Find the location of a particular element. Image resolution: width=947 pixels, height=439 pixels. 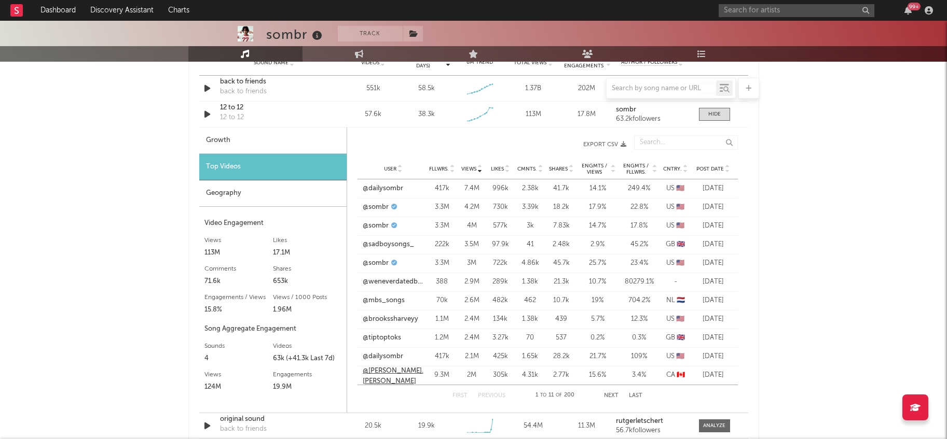

span: of is located at coordinates (559, 395).